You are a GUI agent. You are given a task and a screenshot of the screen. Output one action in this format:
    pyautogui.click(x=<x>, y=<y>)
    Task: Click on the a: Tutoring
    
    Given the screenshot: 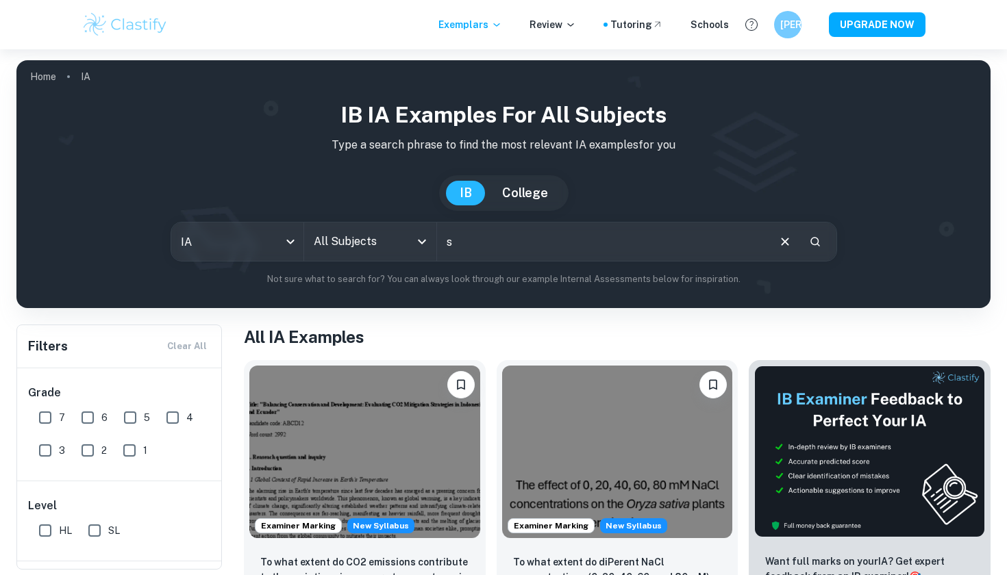 What is the action you would take?
    pyautogui.click(x=636, y=25)
    